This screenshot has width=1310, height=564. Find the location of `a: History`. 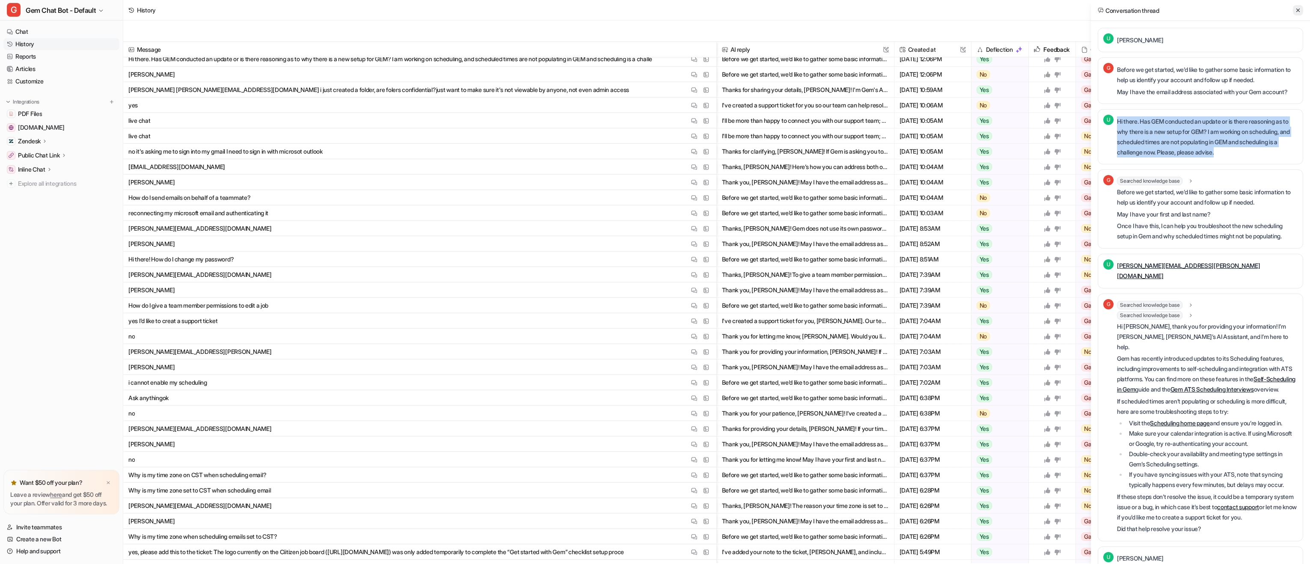

a: History is located at coordinates (61, 44).